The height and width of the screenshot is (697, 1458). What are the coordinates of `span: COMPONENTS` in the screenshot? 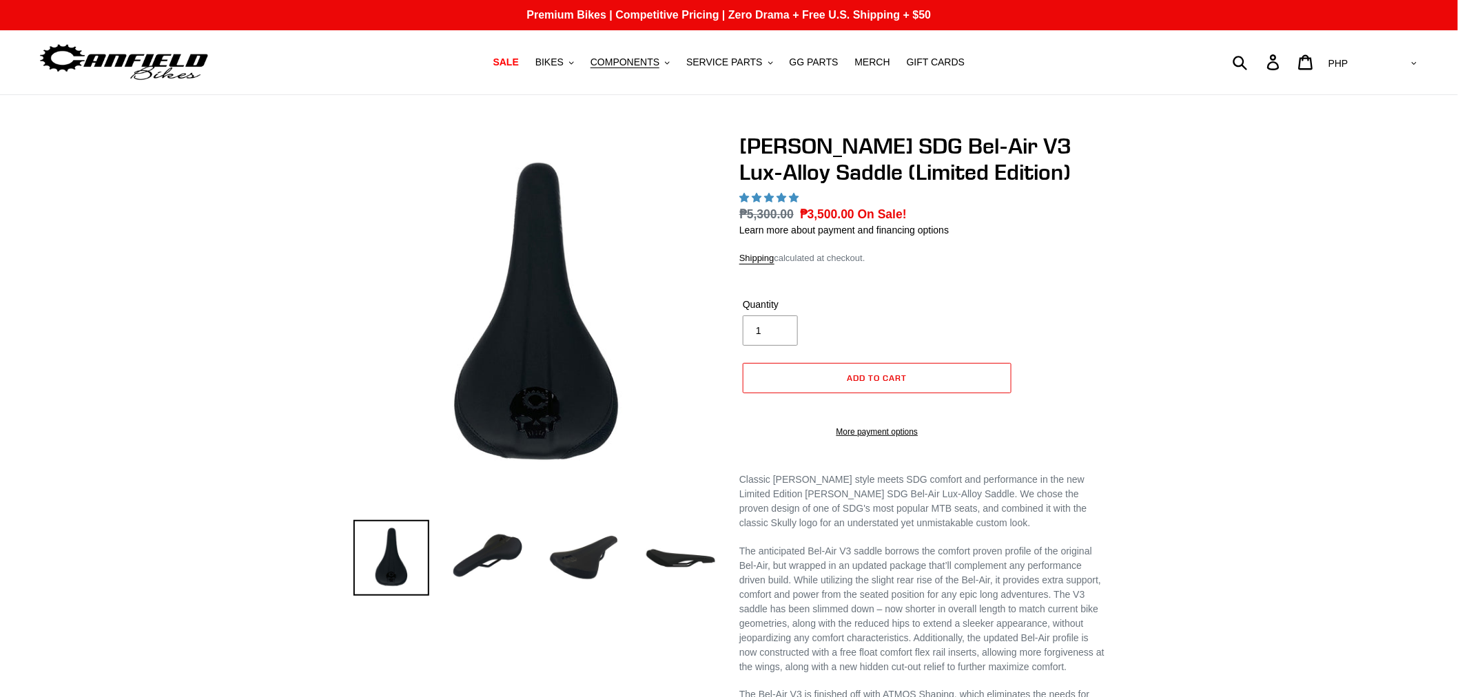 It's located at (625, 62).